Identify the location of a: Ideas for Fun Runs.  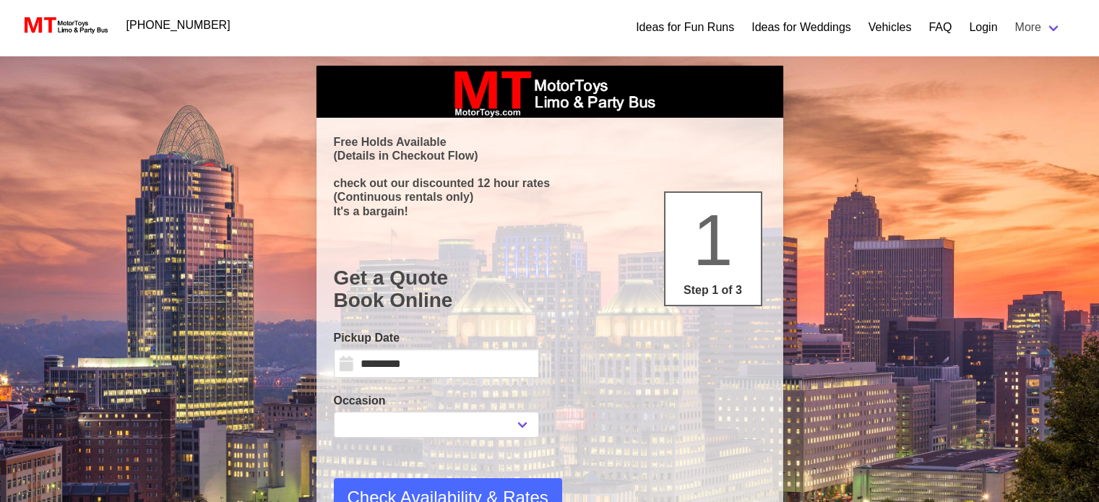
(685, 27).